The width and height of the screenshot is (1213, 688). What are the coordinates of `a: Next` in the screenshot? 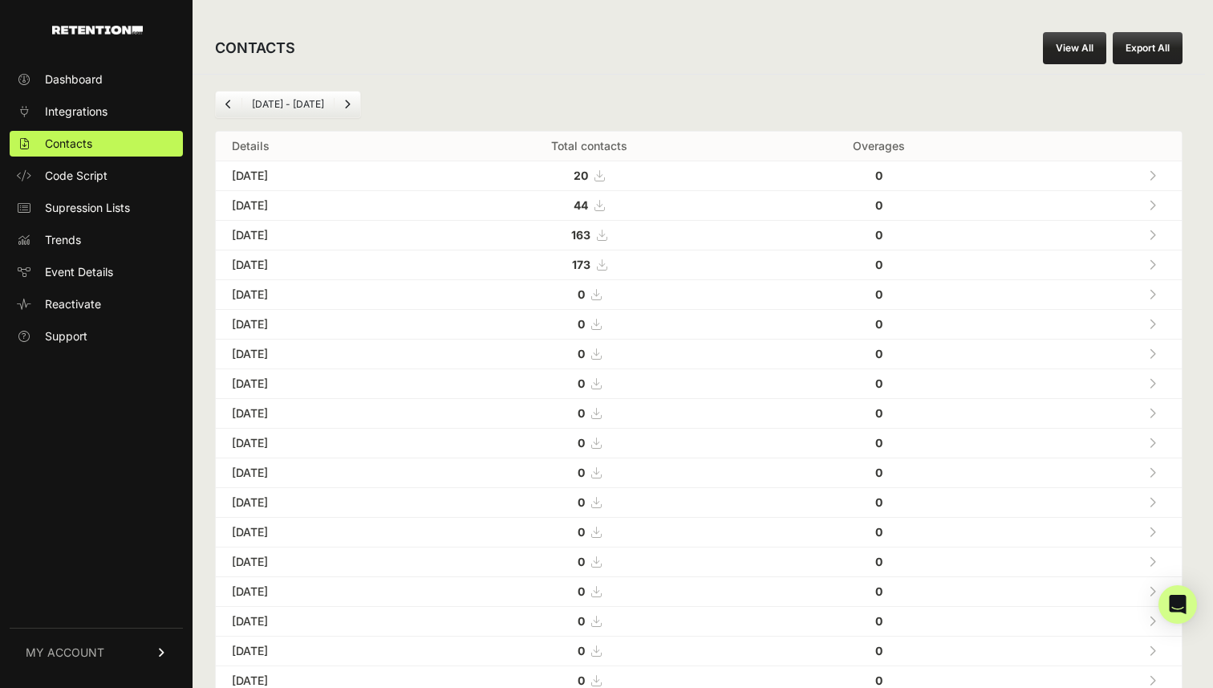 It's located at (348, 104).